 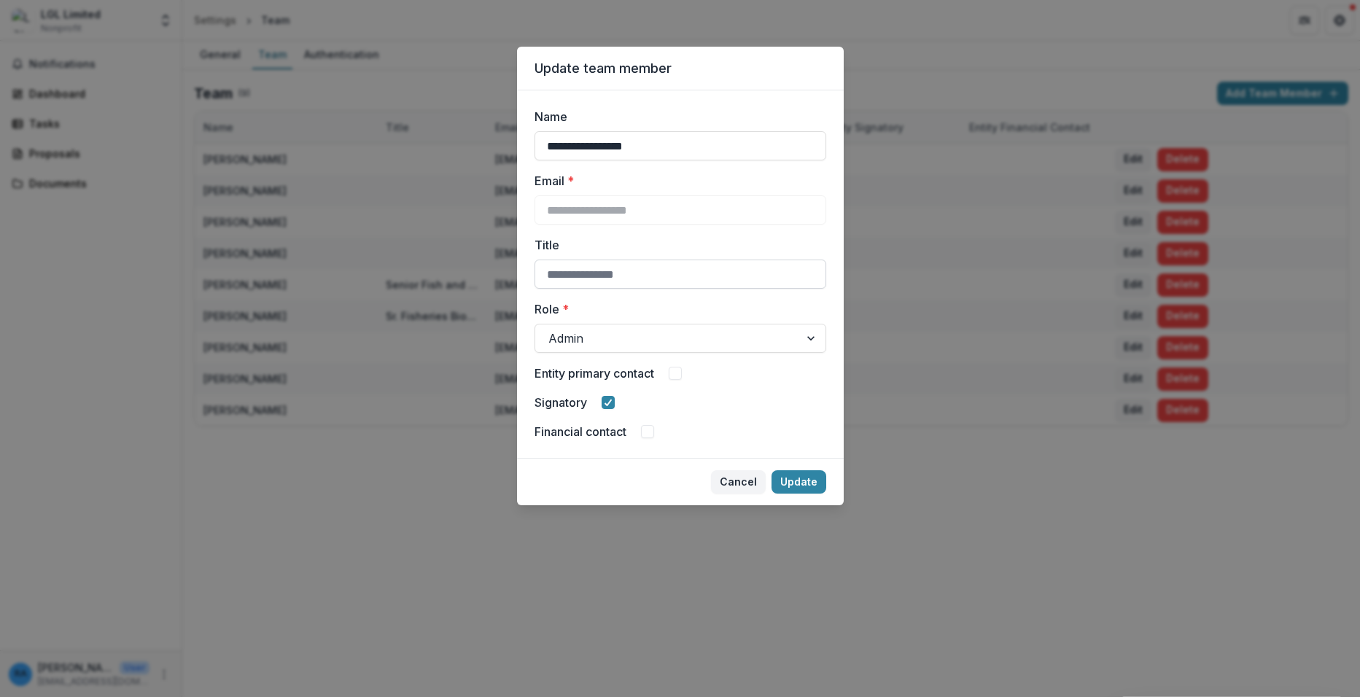 What do you see at coordinates (676, 245) in the screenshot?
I see `label: Title` at bounding box center [676, 245].